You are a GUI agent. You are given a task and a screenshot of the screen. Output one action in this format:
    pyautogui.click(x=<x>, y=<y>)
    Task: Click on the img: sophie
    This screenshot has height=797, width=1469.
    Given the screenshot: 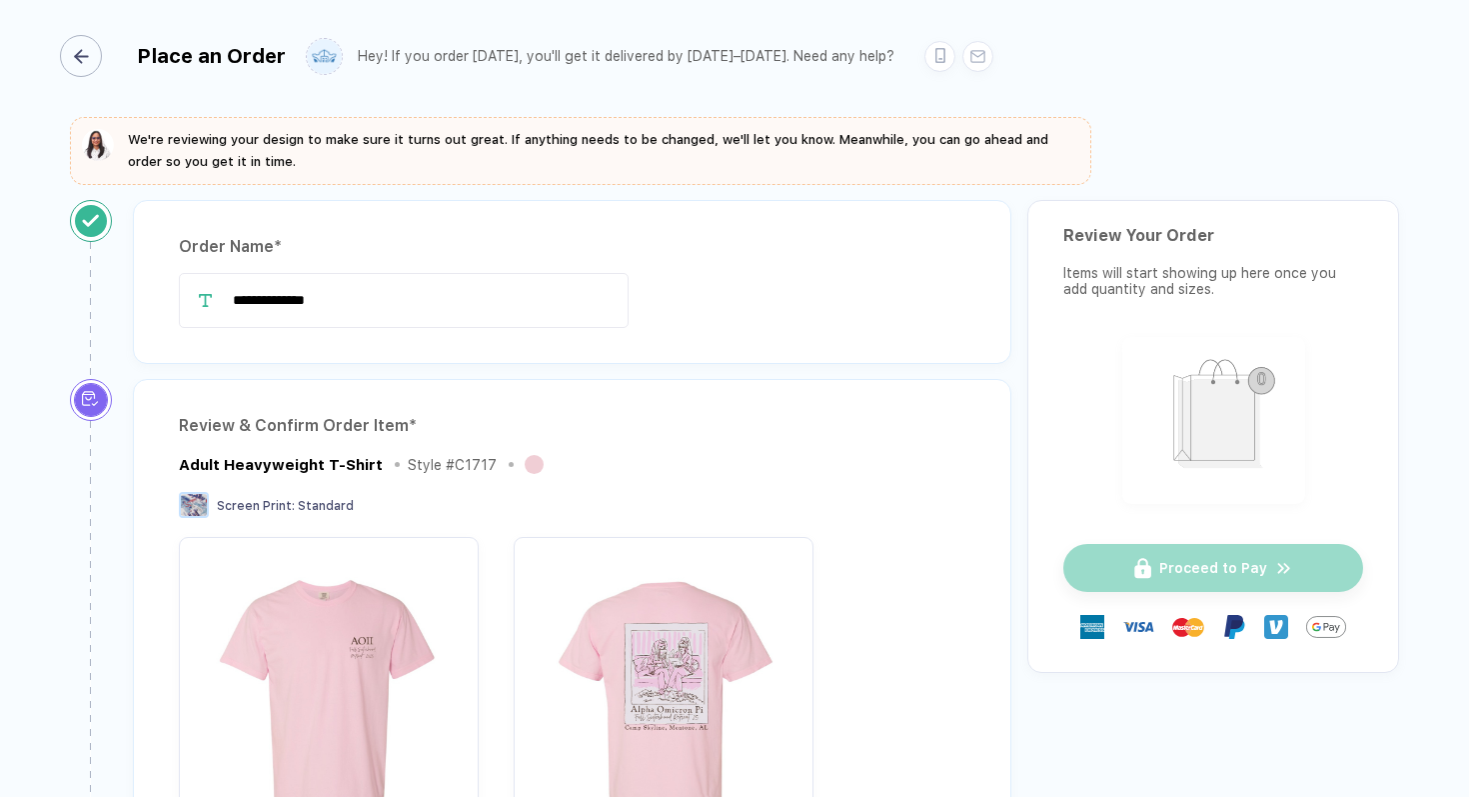 What is the action you would take?
    pyautogui.click(x=98, y=145)
    